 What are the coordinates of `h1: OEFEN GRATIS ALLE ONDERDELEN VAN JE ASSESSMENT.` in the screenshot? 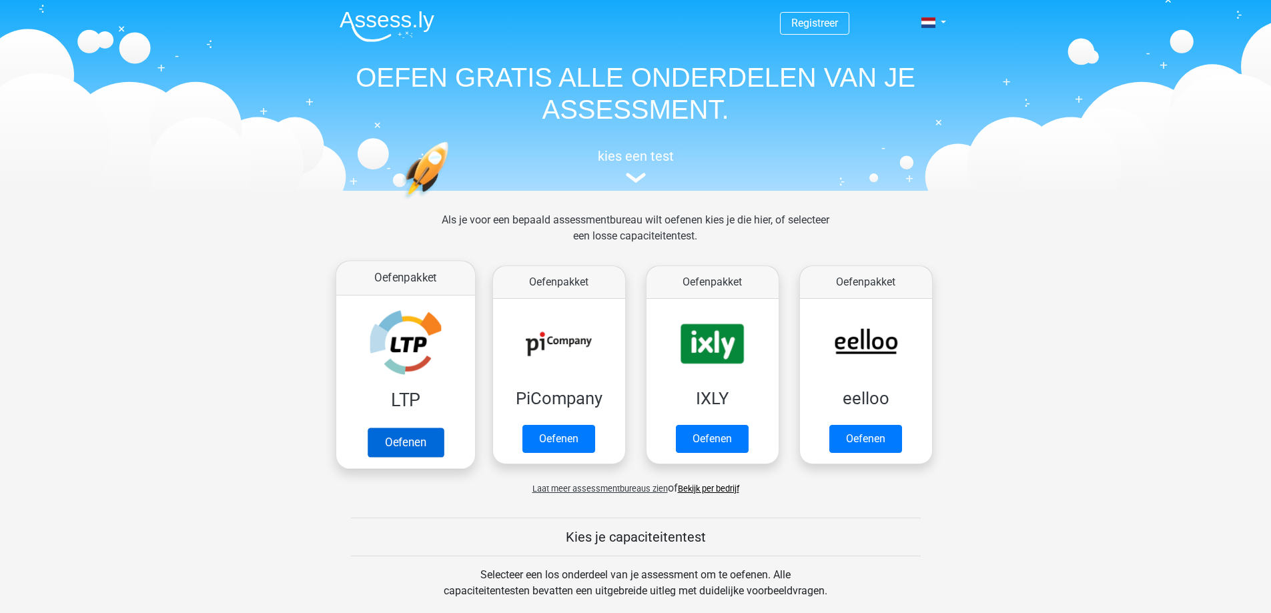 It's located at (636, 93).